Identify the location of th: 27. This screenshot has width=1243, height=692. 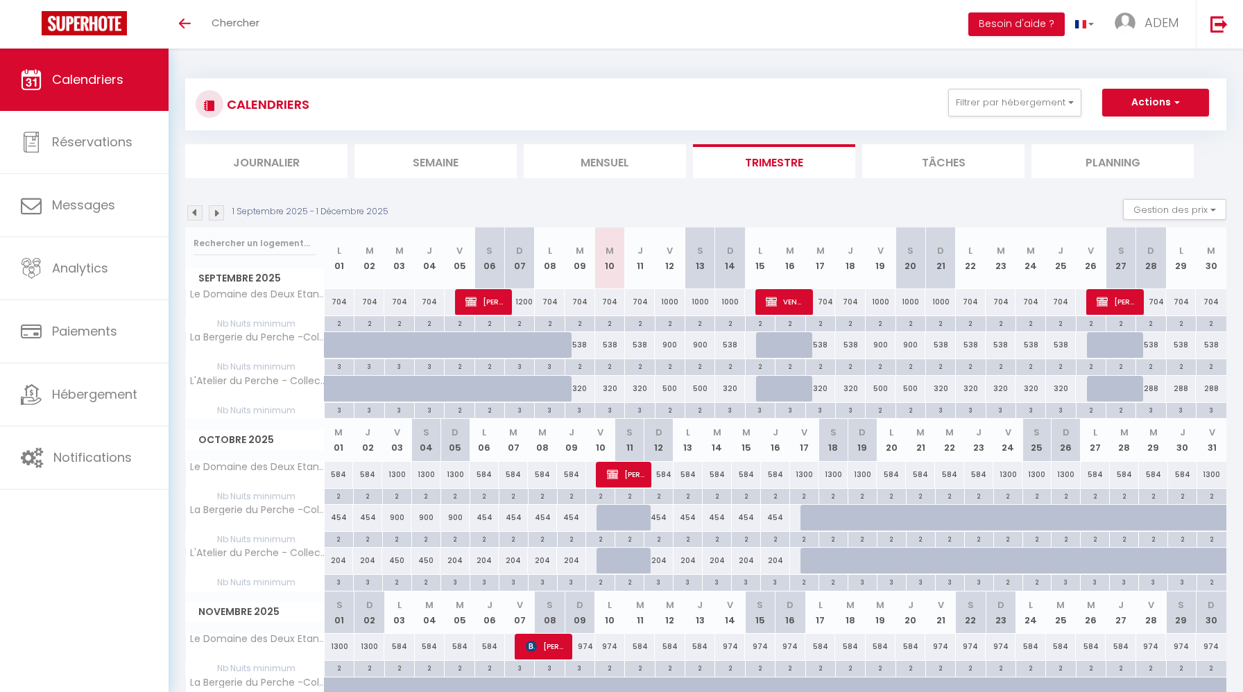
(1120, 258).